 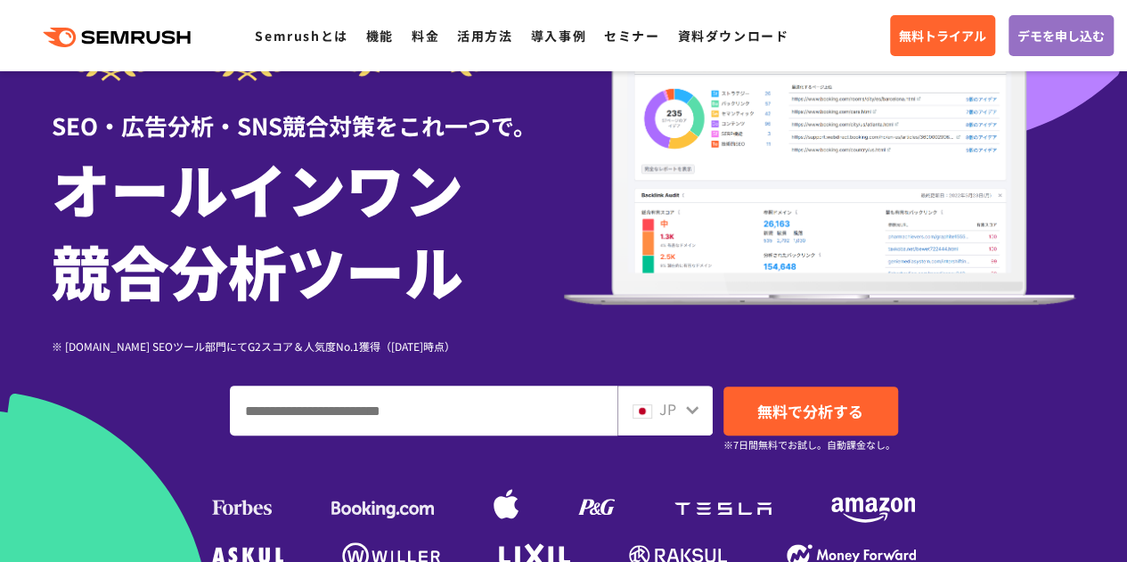 What do you see at coordinates (811, 411) in the screenshot?
I see `a: 無料で分析する` at bounding box center [811, 411].